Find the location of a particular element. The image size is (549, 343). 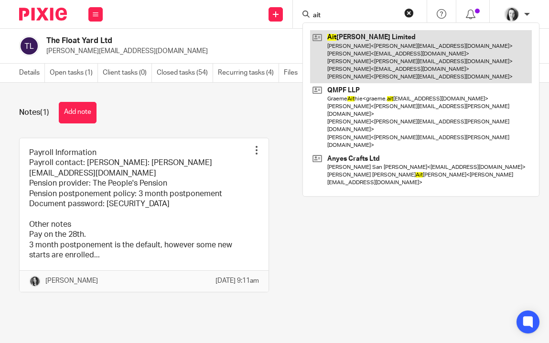

a: Files is located at coordinates (294, 73).